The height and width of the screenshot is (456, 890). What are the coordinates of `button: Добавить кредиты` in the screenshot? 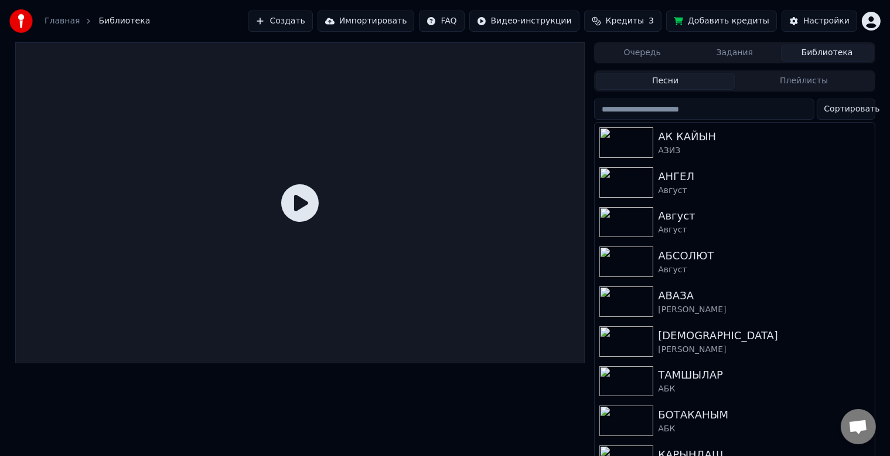 It's located at (722, 21).